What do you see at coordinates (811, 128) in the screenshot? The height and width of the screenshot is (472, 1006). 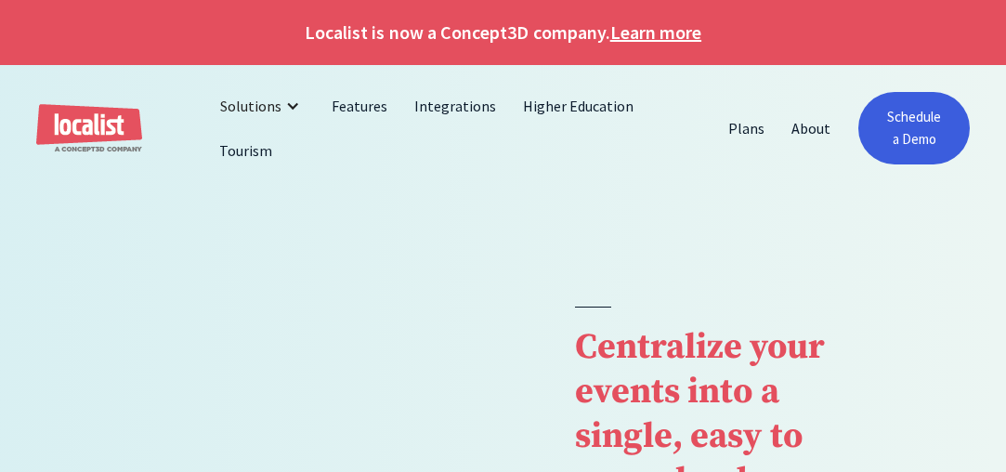 I see `a: About` at bounding box center [811, 128].